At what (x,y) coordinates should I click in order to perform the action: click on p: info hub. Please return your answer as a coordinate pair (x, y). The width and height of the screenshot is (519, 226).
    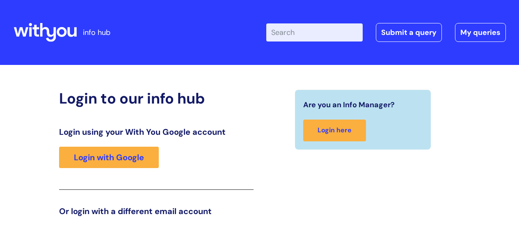
    Looking at the image, I should click on (96, 32).